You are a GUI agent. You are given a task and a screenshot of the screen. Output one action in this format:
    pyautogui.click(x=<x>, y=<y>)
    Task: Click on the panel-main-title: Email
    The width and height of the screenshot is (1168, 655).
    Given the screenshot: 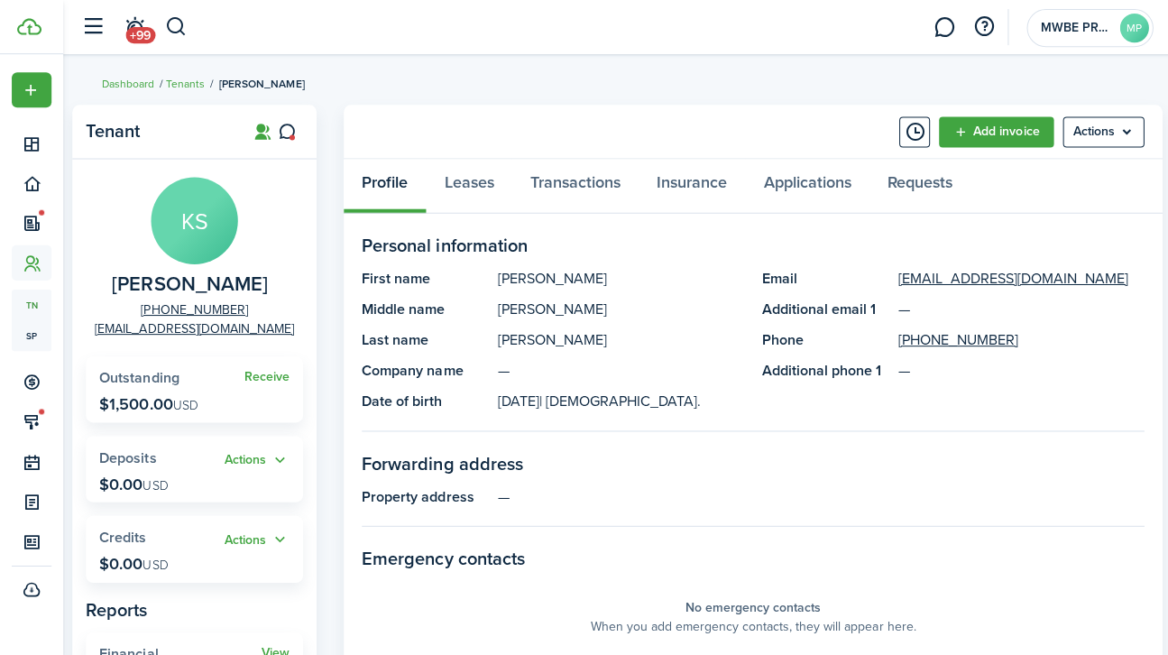 What is the action you would take?
    pyautogui.click(x=823, y=278)
    